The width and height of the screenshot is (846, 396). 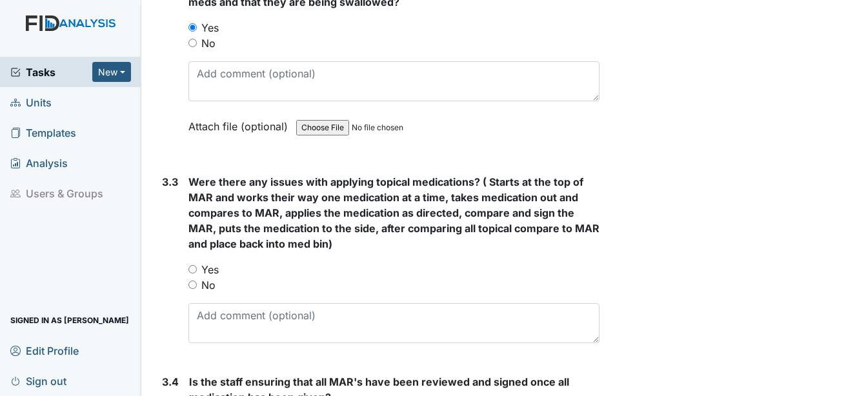 What do you see at coordinates (51, 72) in the screenshot?
I see `span: Tasks` at bounding box center [51, 72].